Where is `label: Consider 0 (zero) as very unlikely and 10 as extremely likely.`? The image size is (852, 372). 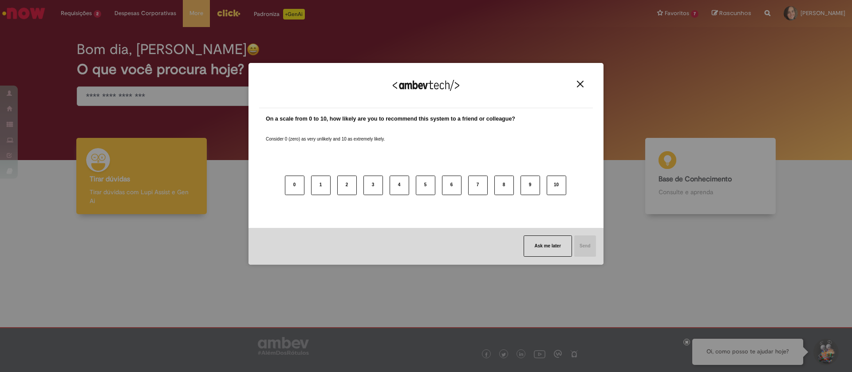
label: Consider 0 (zero) as very unlikely and 10 as extremely likely. is located at coordinates (325, 134).